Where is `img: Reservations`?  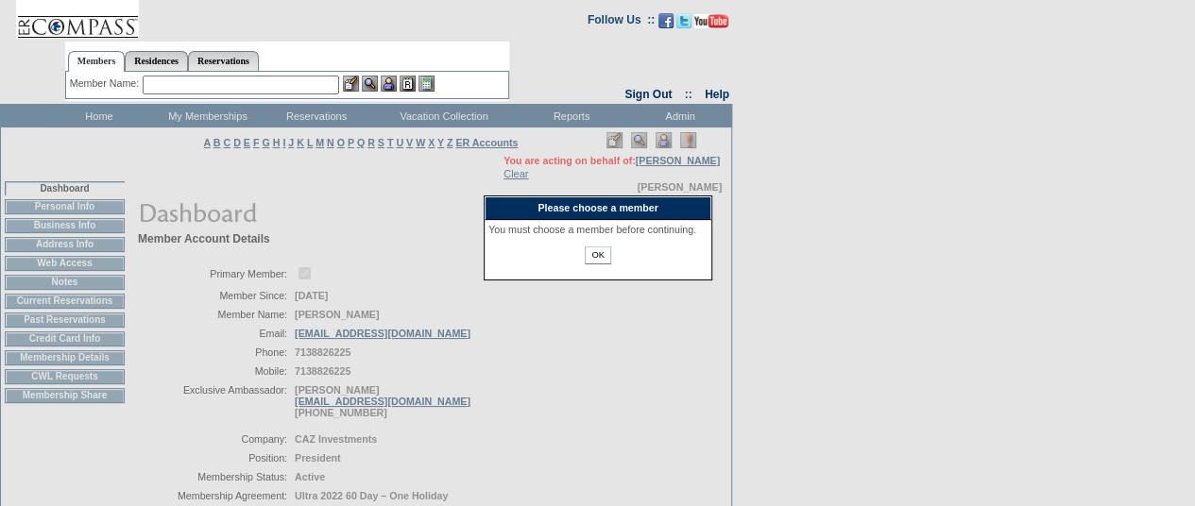 img: Reservations is located at coordinates (407, 83).